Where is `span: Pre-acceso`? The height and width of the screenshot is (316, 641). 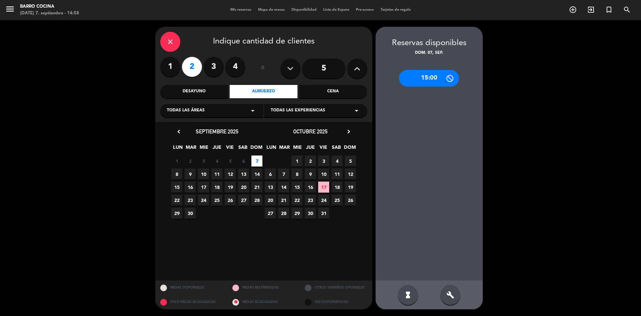
span: Pre-acceso is located at coordinates (365, 10).